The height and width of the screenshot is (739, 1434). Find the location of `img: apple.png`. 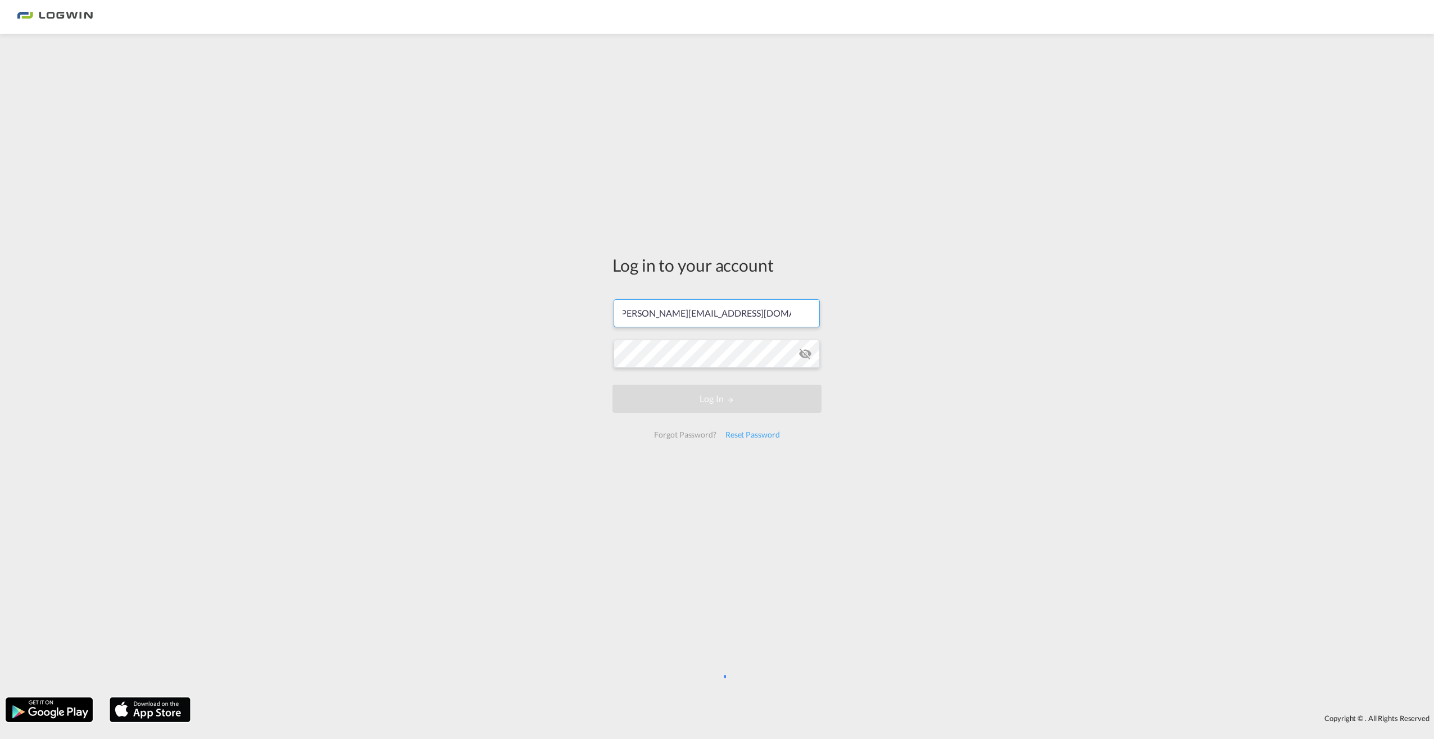

img: apple.png is located at coordinates (150, 709).